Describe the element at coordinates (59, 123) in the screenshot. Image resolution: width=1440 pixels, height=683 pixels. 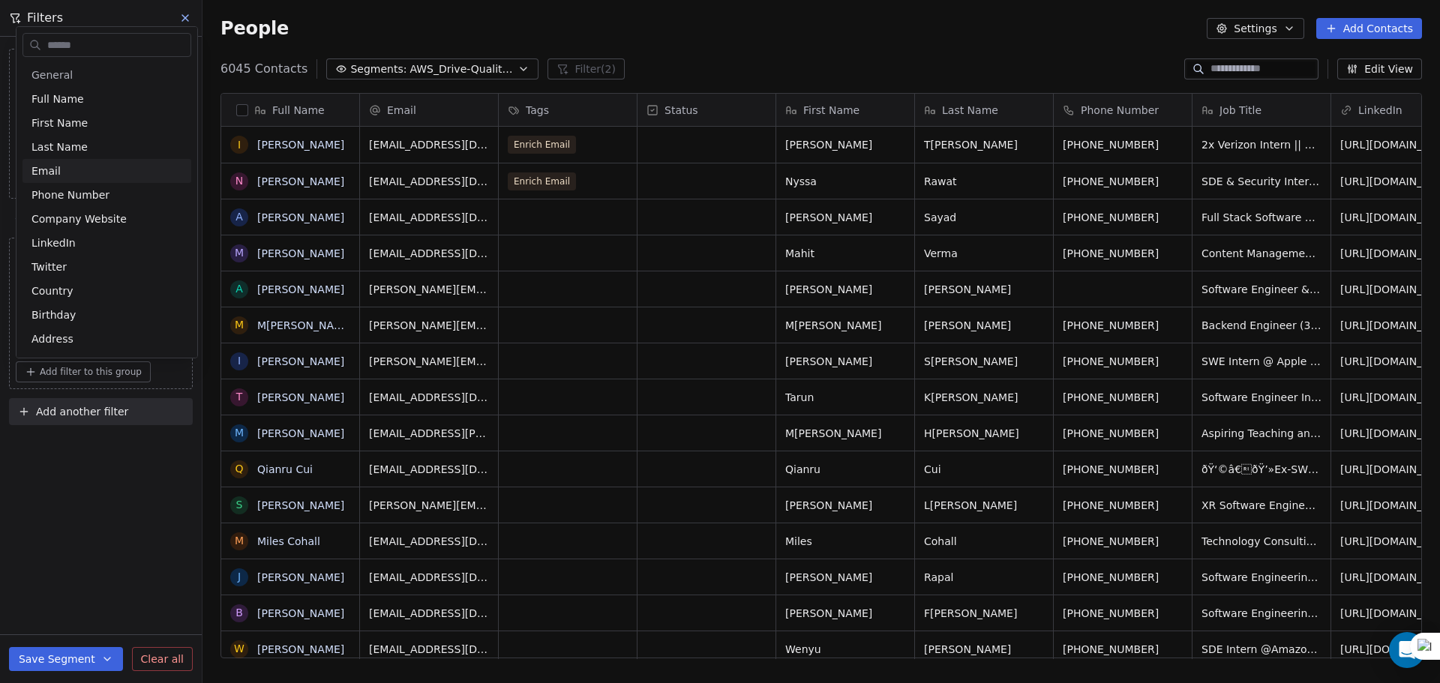
I see `span: First Name` at that location.